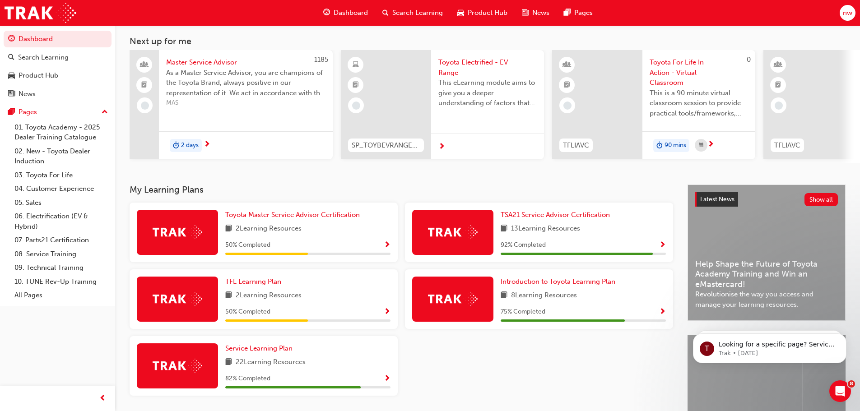 This screenshot has width=860, height=411. I want to click on span: 90 mins, so click(675, 145).